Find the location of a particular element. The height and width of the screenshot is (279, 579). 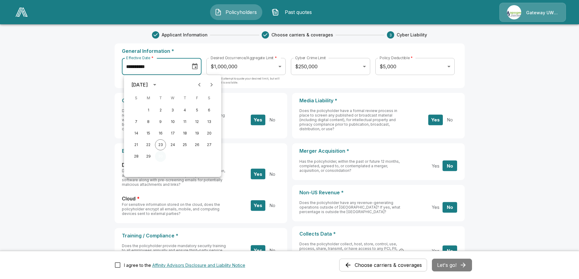

button: 11 is located at coordinates (185, 122).